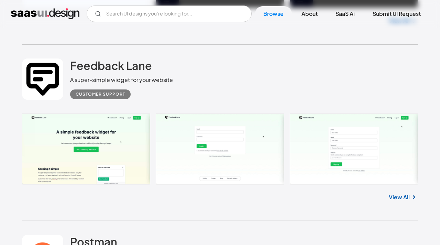 This screenshot has width=440, height=245. I want to click on h2: Feedback Lane, so click(111, 65).